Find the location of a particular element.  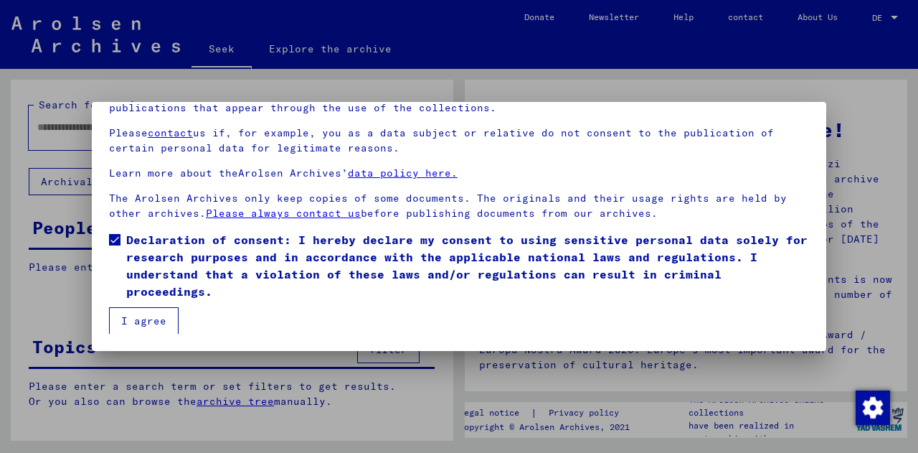

font: I agree is located at coordinates (143, 321).